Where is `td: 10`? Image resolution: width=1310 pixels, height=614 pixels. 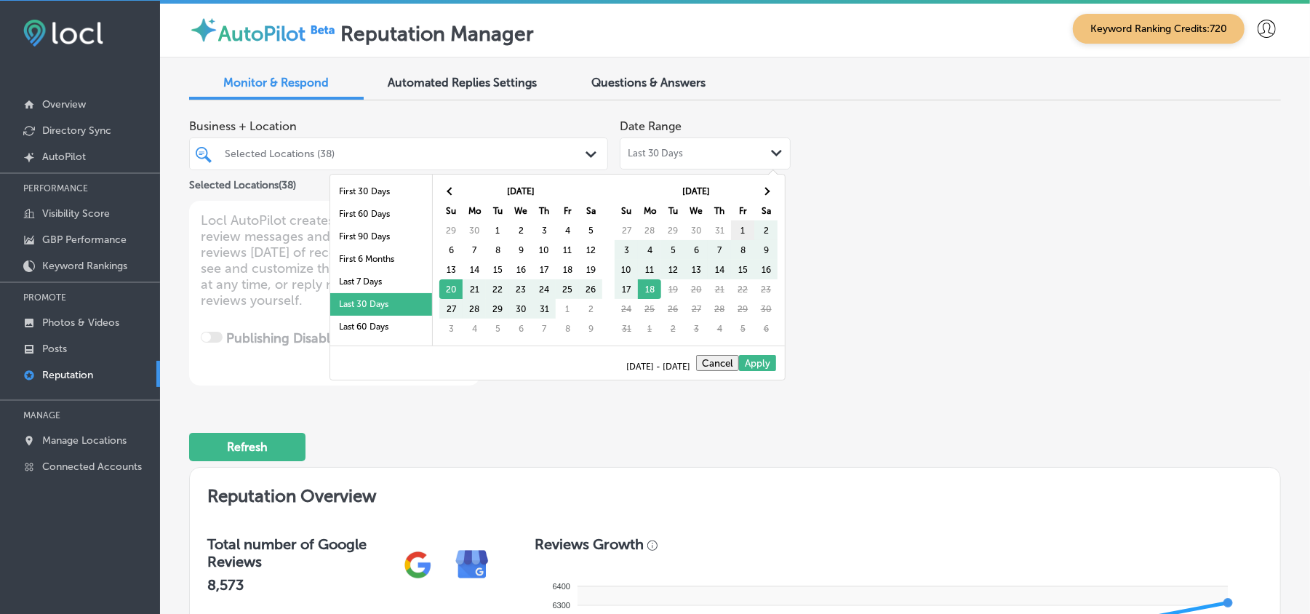
td: 10 is located at coordinates (544, 250).